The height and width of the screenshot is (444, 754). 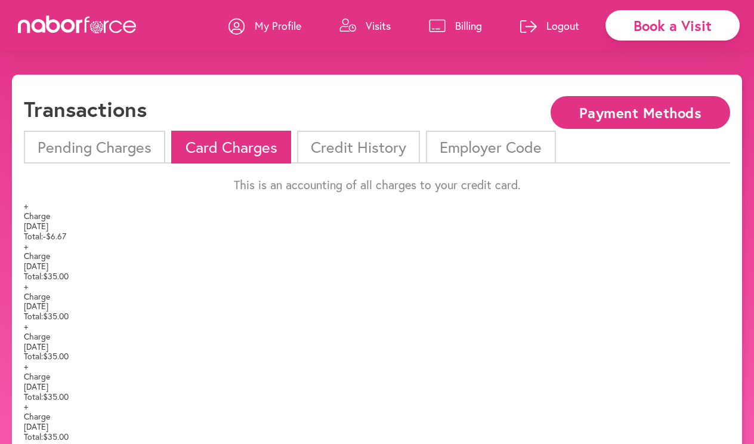 I want to click on div: Book a Visit, so click(x=672, y=25).